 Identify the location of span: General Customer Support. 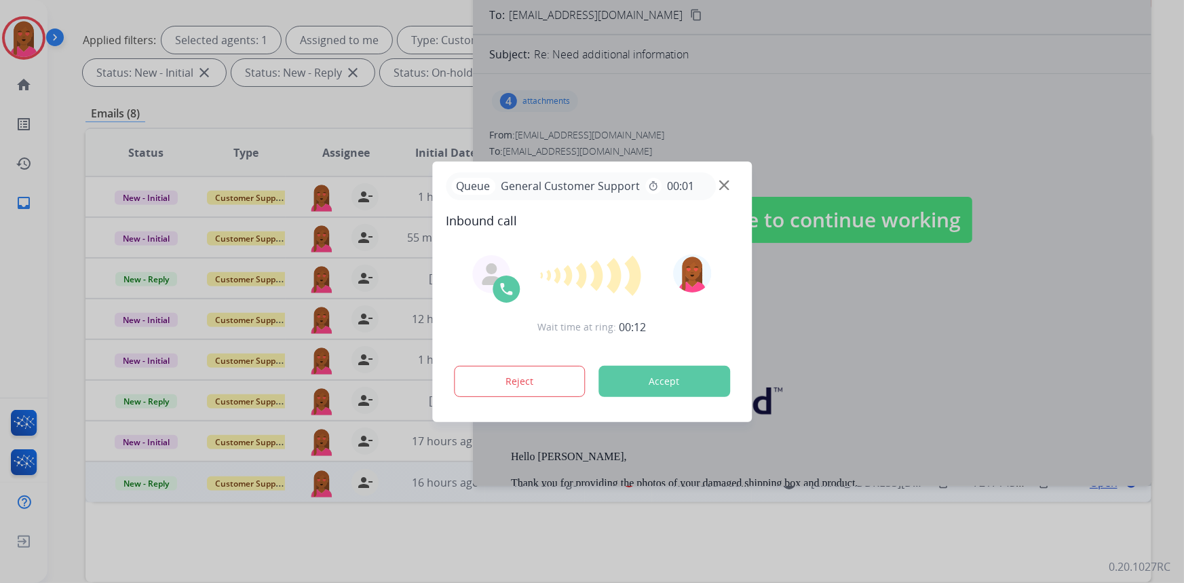
(570, 186).